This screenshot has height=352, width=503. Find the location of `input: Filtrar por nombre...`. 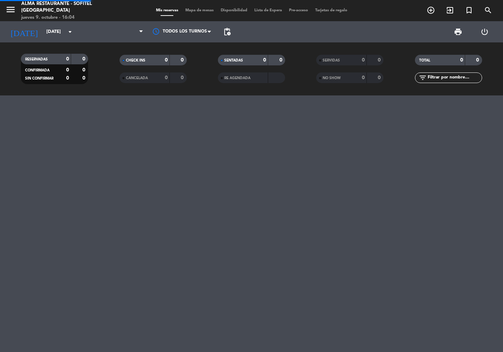

input: Filtrar por nombre... is located at coordinates (454, 78).